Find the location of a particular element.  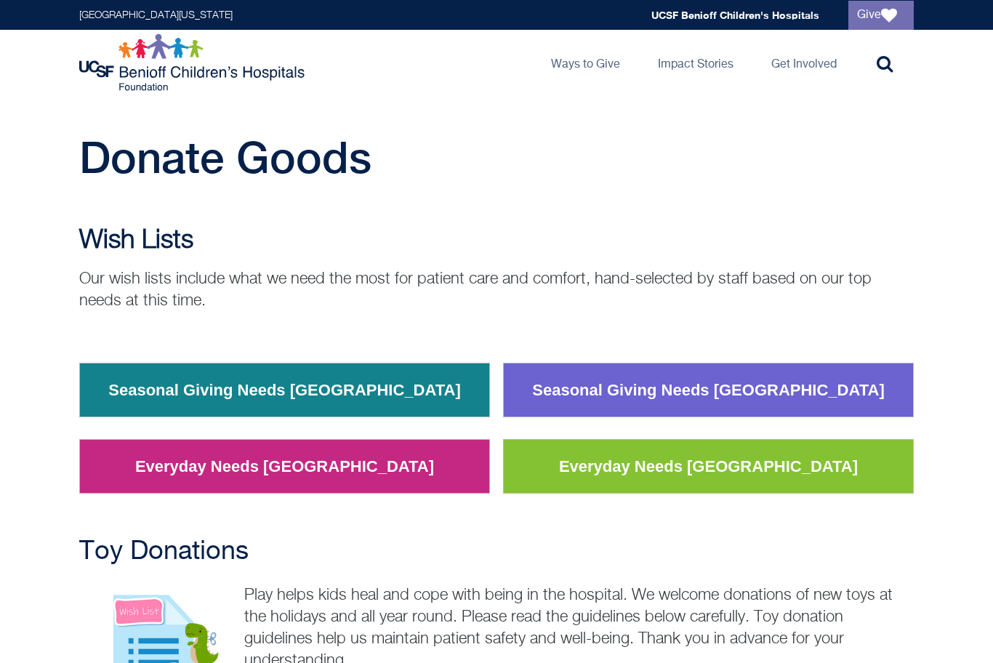

a: Get Involved is located at coordinates (804, 63).